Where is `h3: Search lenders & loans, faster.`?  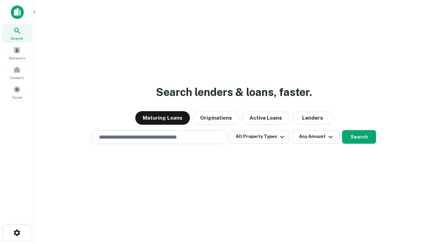 h3: Search lenders & loans, faster. is located at coordinates (234, 92).